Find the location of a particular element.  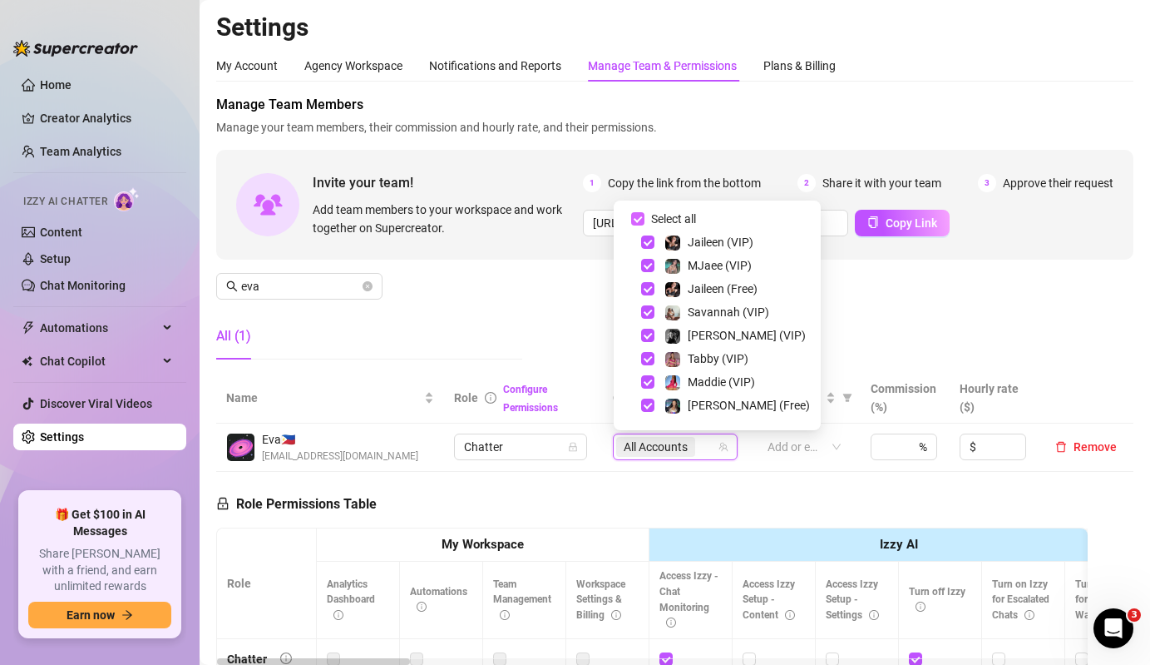

div: My Account is located at coordinates (247, 66).